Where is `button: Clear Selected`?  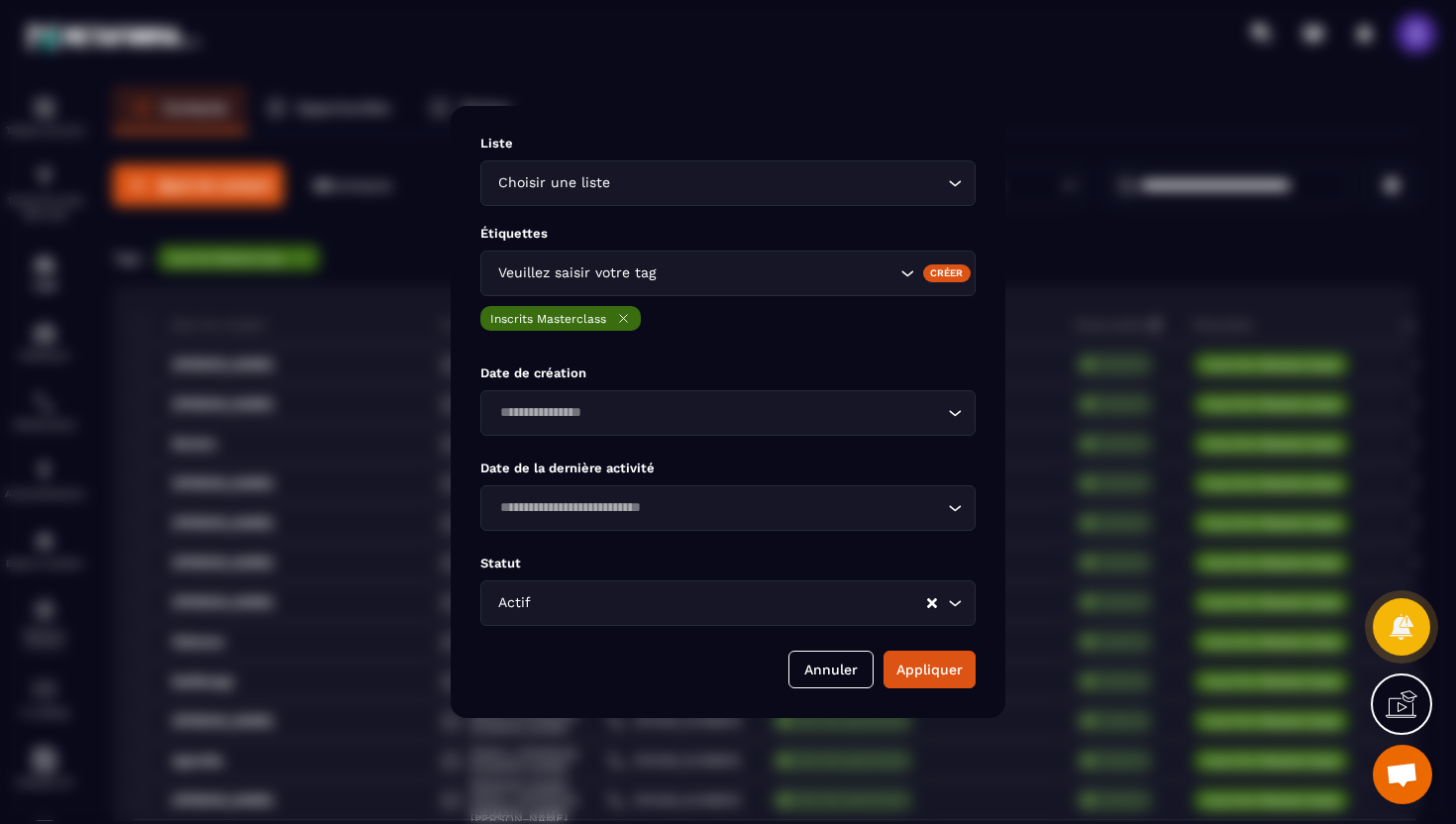 button: Clear Selected is located at coordinates (932, 603).